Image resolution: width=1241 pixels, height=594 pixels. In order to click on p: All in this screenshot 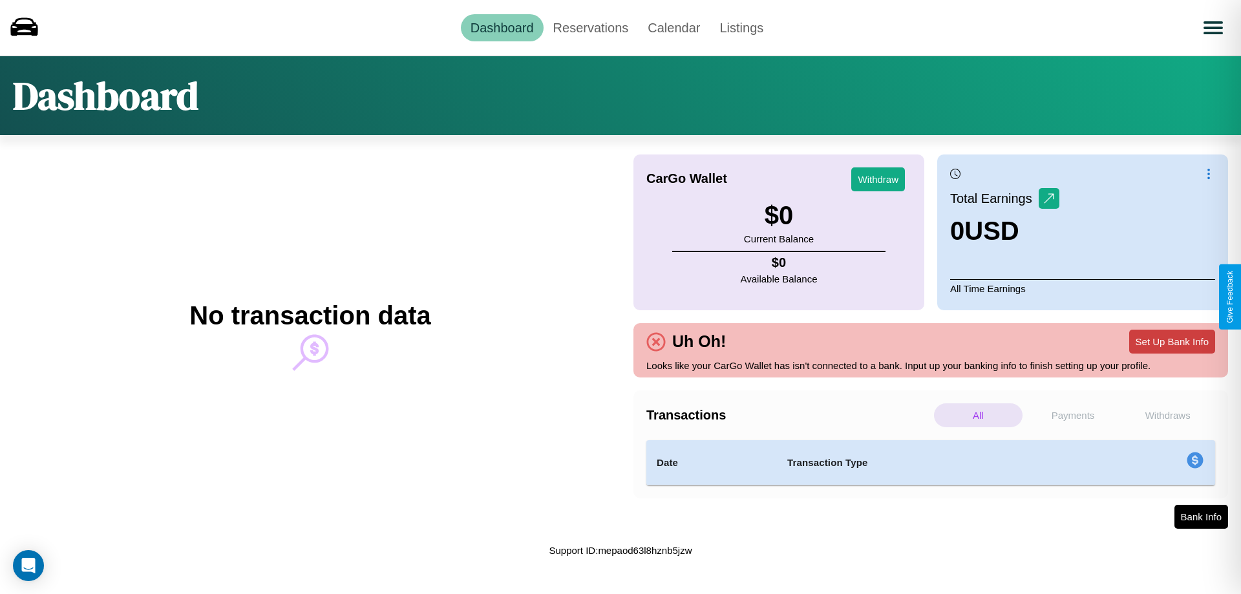, I will do `click(978, 415)`.